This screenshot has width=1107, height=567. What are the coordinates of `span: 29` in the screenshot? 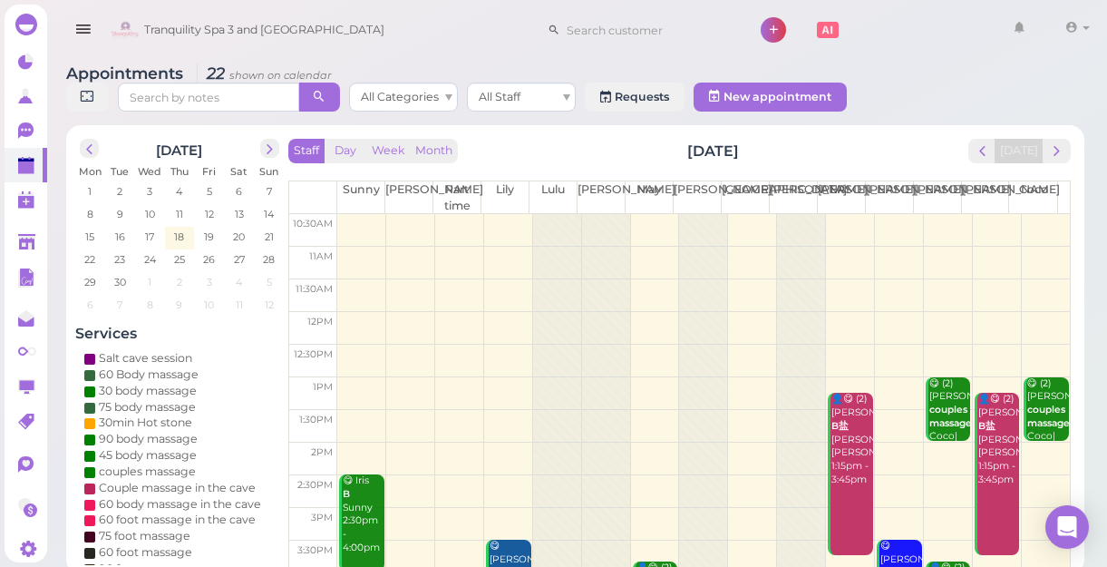 It's located at (90, 282).